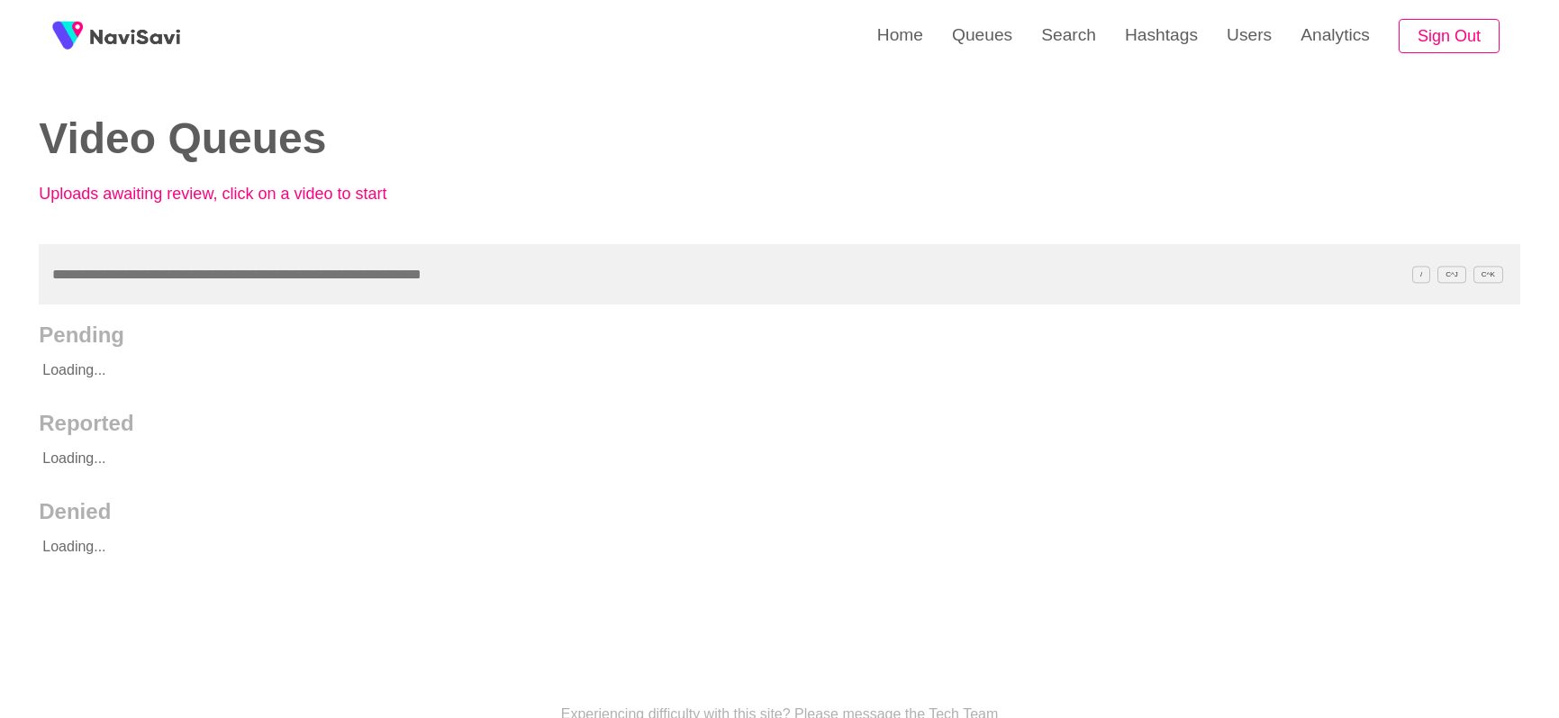 The image size is (1559, 718). What do you see at coordinates (779, 512) in the screenshot?
I see `h2: Denied` at bounding box center [779, 512].